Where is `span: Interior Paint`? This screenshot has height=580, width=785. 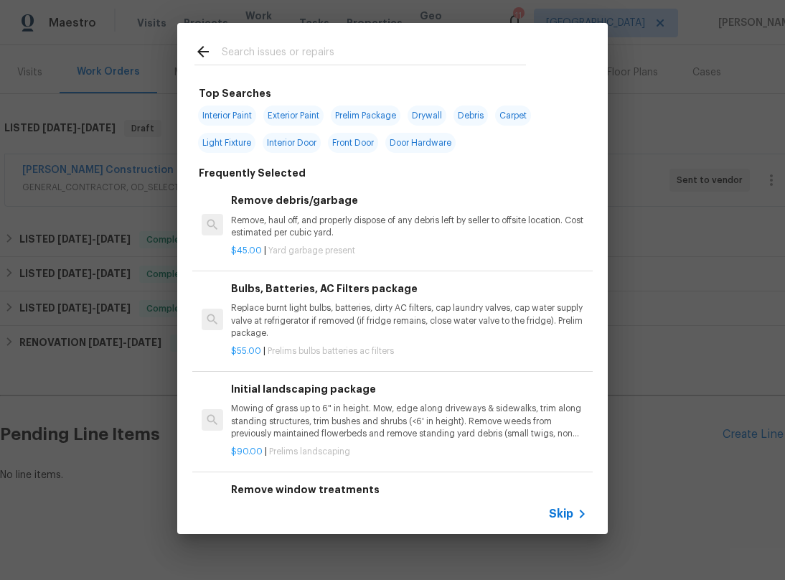
span: Interior Paint is located at coordinates (227, 116).